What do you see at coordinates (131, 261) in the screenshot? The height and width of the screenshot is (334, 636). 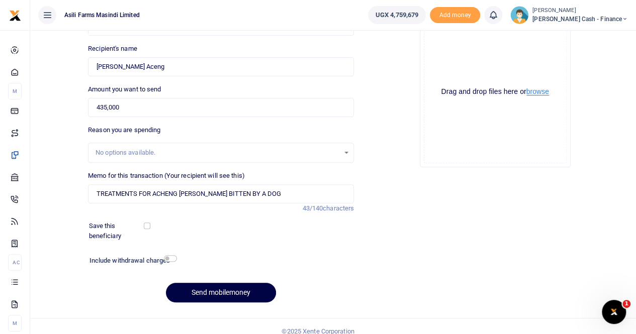 I see `h6: Include withdrawal charges` at bounding box center [131, 261].